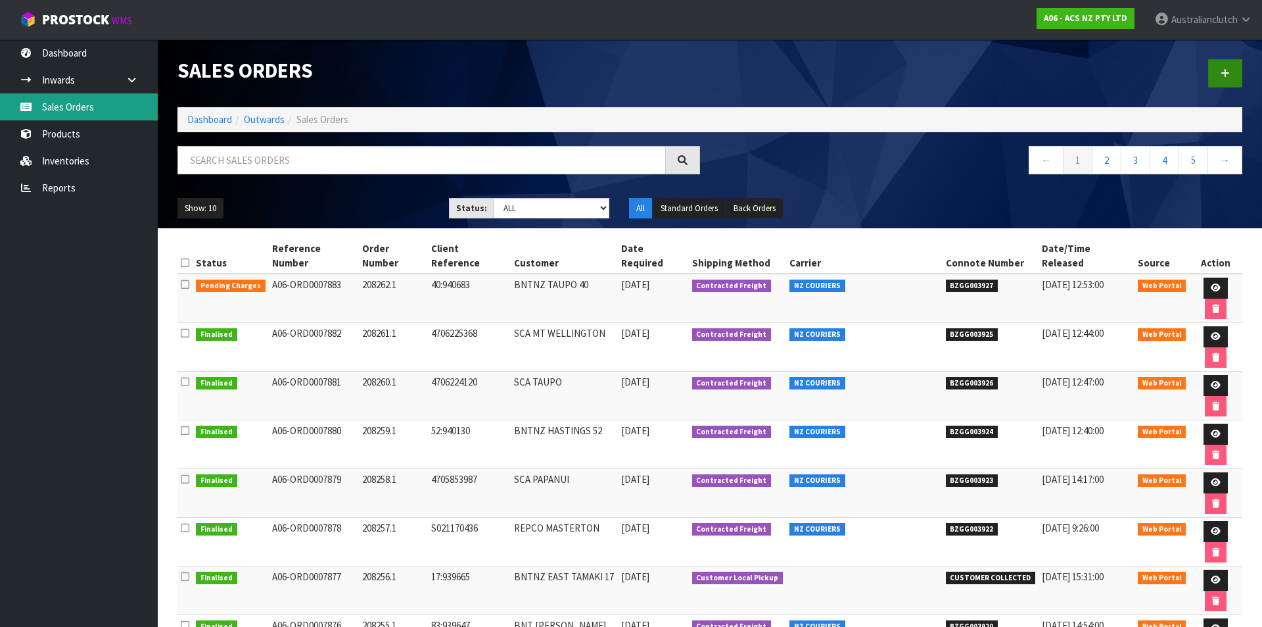  What do you see at coordinates (1193, 160) in the screenshot?
I see `a: 5` at bounding box center [1193, 160].